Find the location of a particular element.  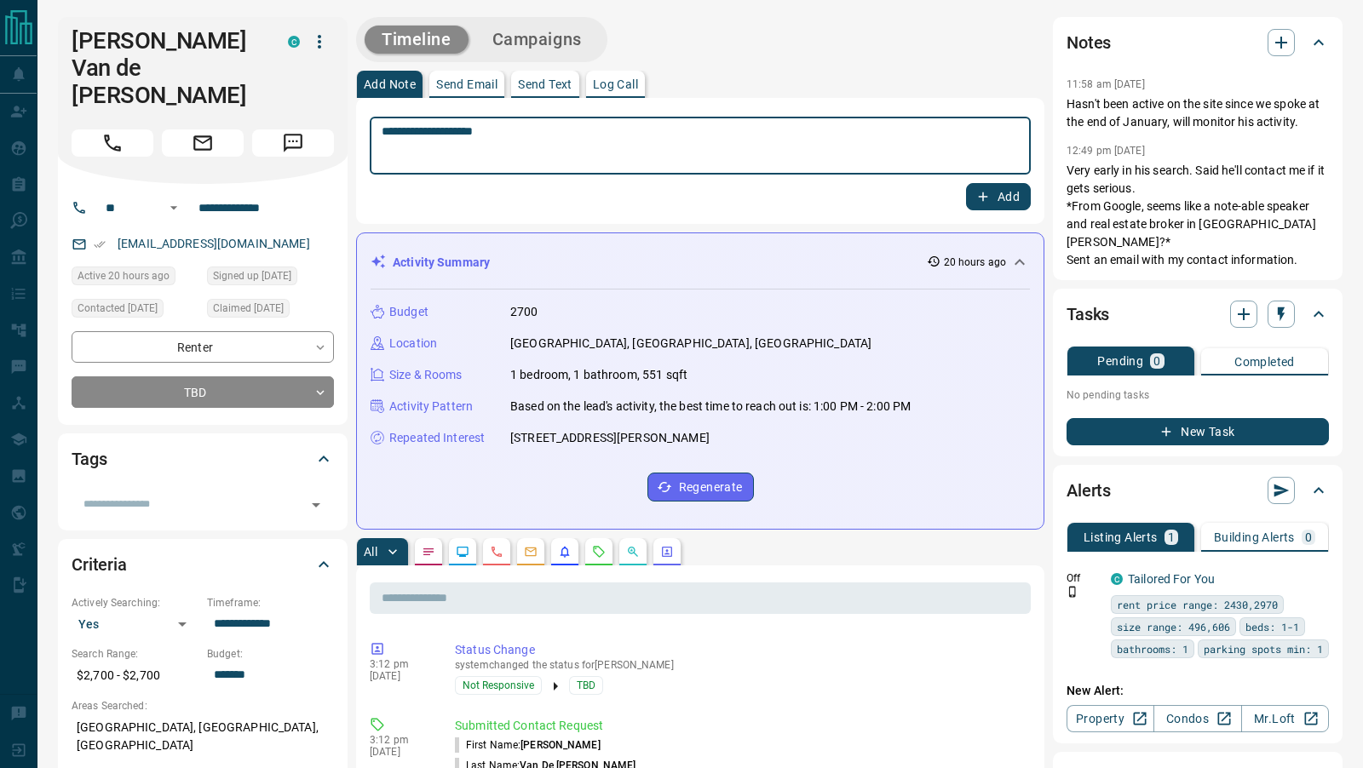

span: Active 20 hours ago is located at coordinates (123, 276).